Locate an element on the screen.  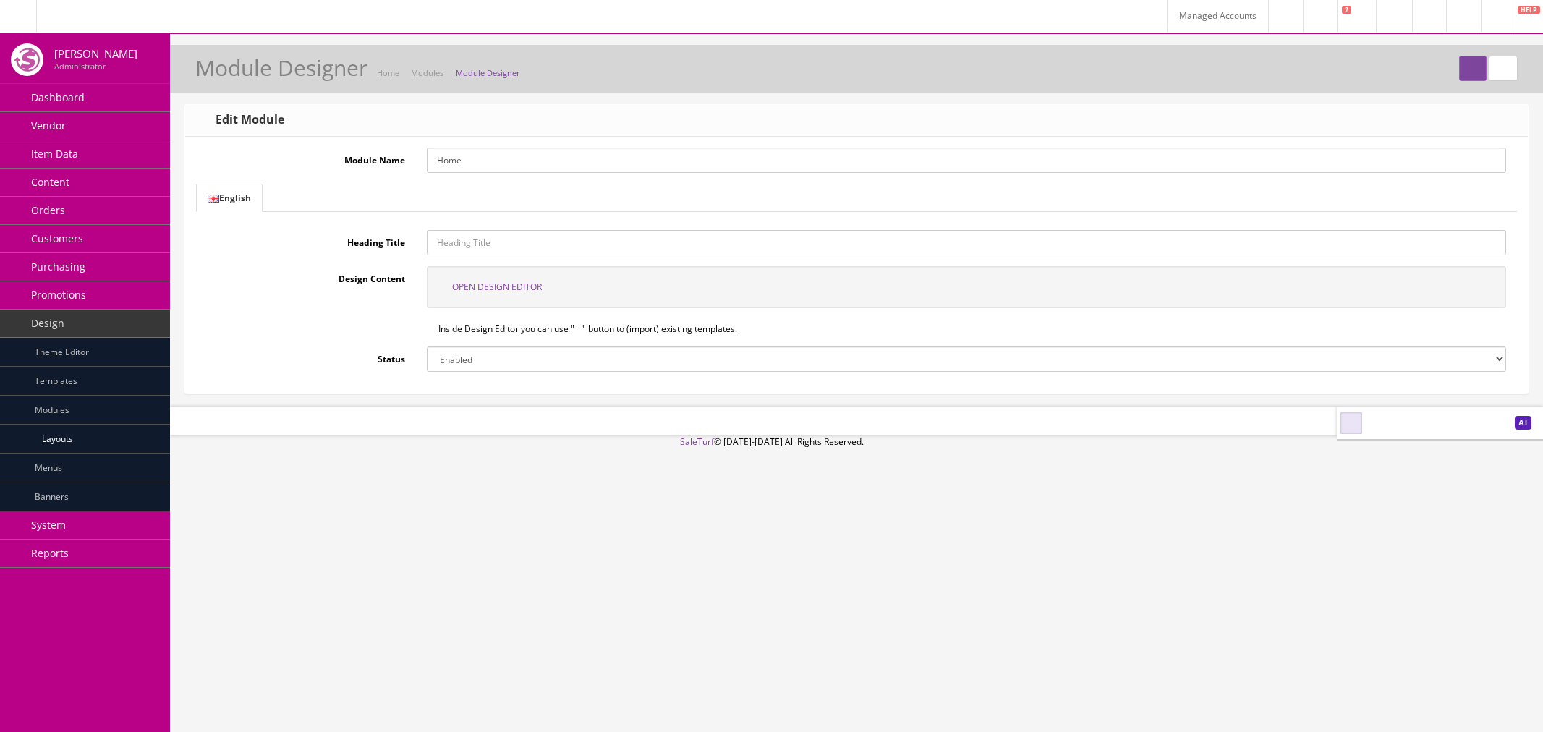
img: English is located at coordinates (213, 198).